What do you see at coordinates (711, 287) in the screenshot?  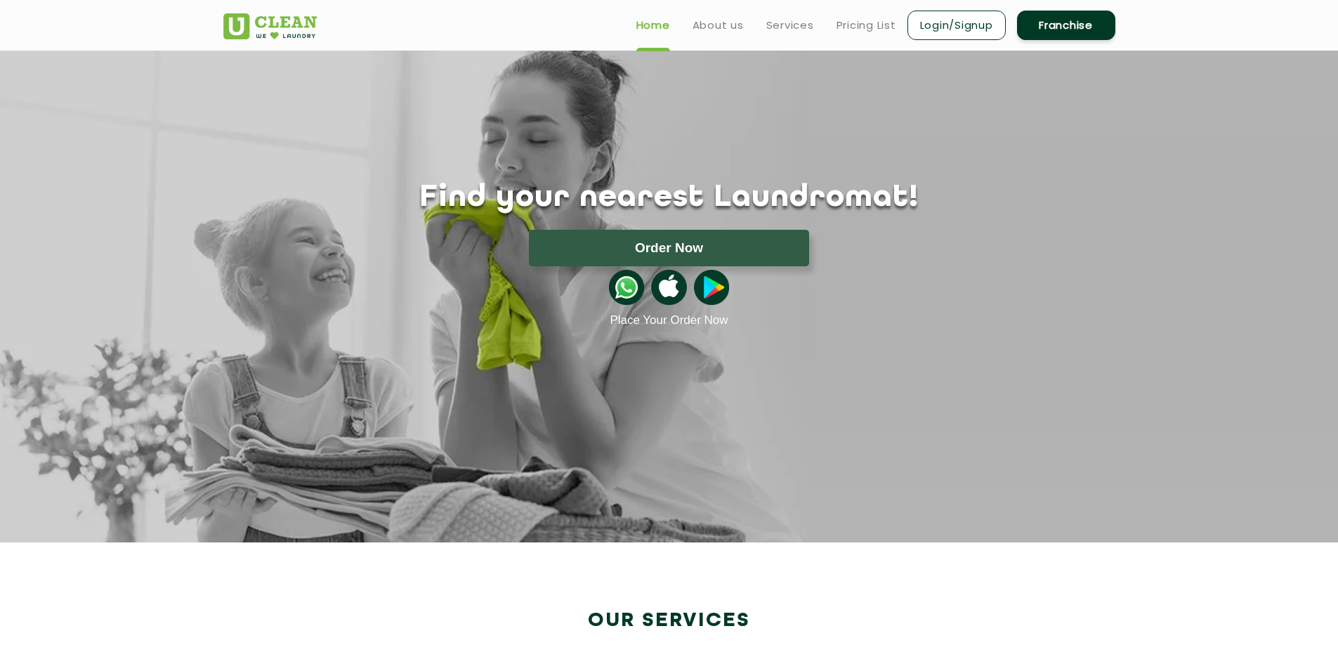 I see `img: playstoreicon.png` at bounding box center [711, 287].